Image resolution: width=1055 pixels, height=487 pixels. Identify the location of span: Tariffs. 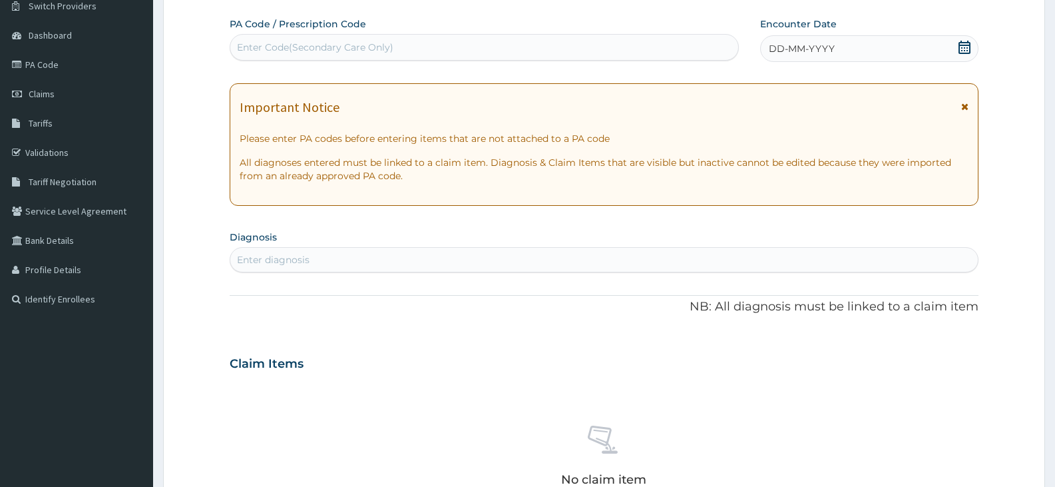
(41, 123).